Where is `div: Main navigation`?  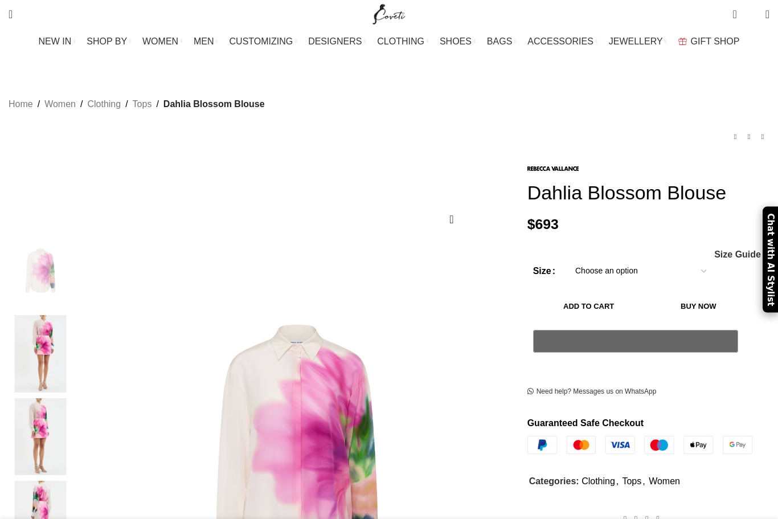 div: Main navigation is located at coordinates (389, 42).